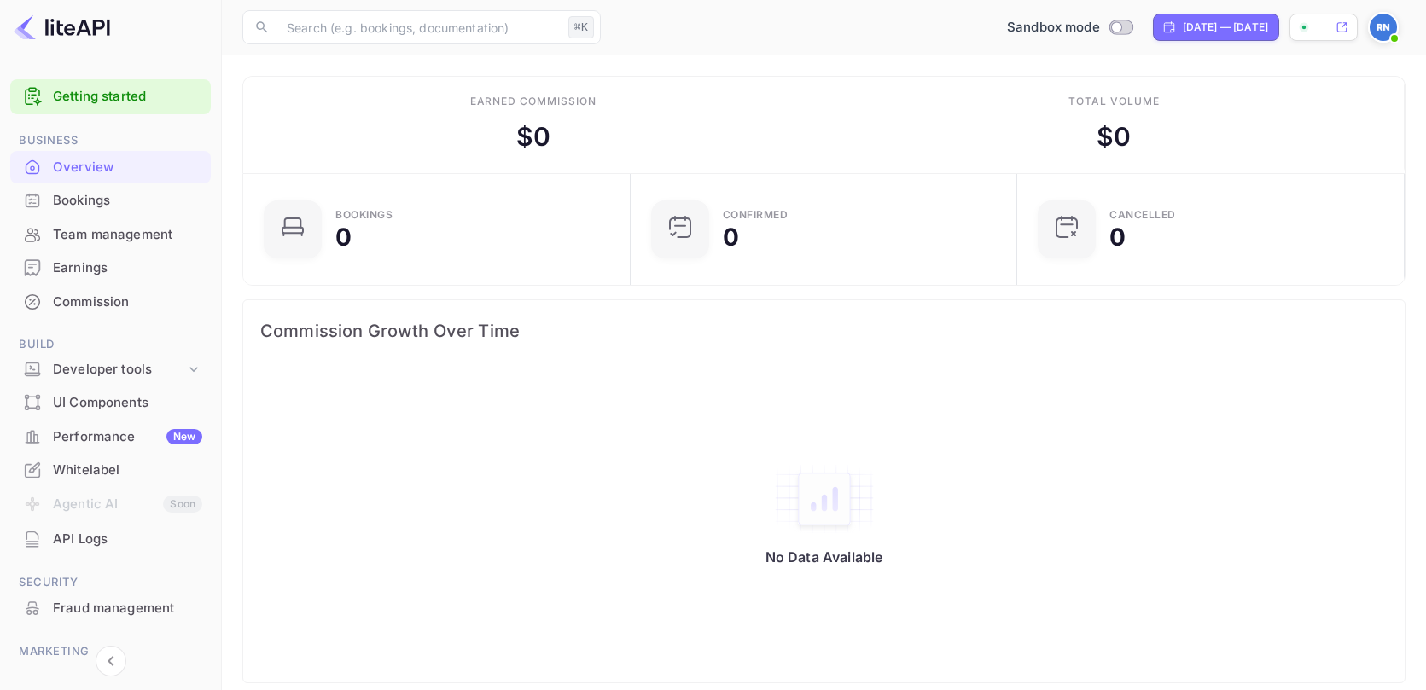 Image resolution: width=1426 pixels, height=690 pixels. Describe the element at coordinates (1053, 27) in the screenshot. I see `span: Sandbox mode` at that location.